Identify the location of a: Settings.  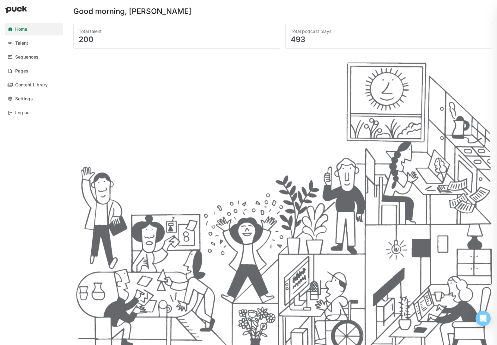
(34, 99).